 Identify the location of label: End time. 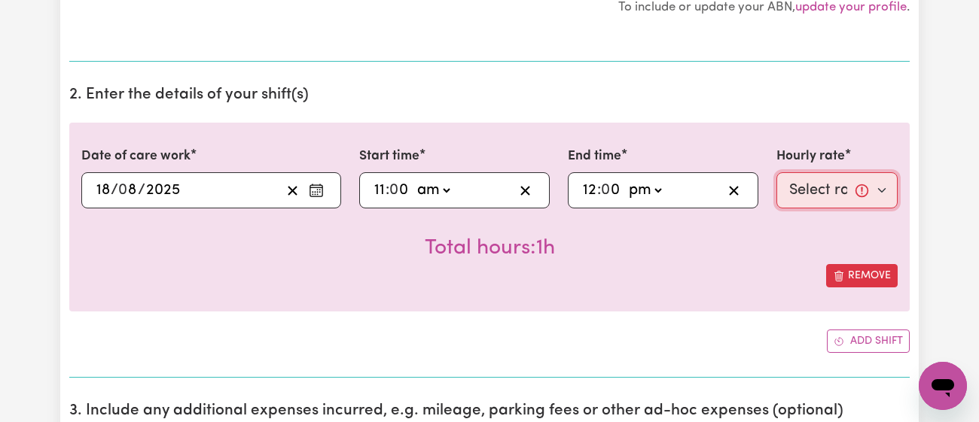
(594, 157).